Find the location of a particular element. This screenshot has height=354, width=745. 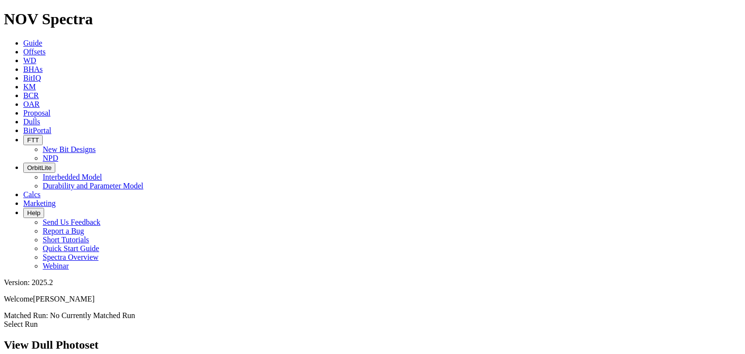

a: Guide is located at coordinates (33, 43).